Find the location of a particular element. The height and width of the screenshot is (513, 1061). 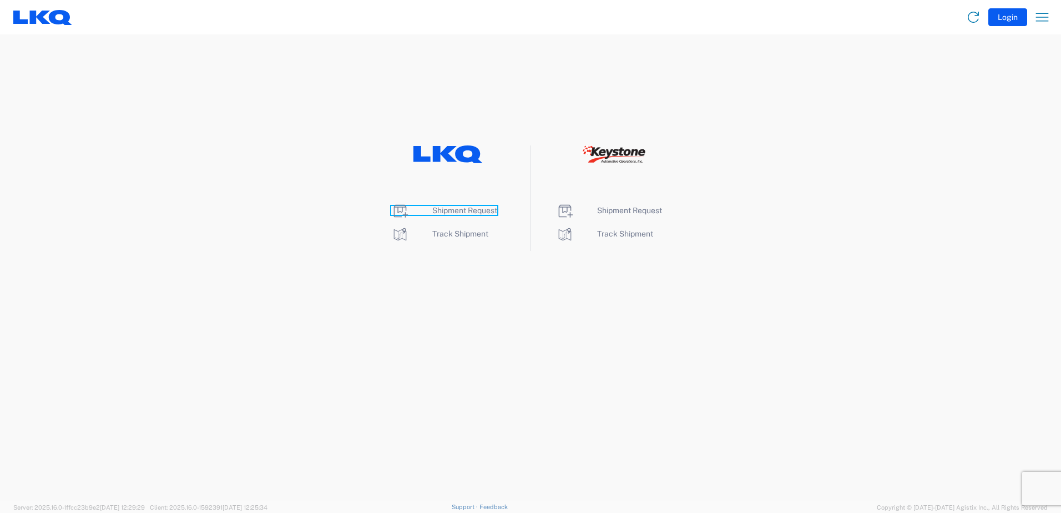

button: Login is located at coordinates (1008, 17).